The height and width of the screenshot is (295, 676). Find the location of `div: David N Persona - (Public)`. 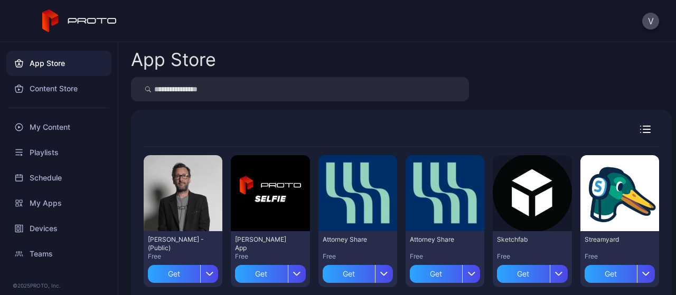

div: David N Persona - (Public) is located at coordinates (177, 244).